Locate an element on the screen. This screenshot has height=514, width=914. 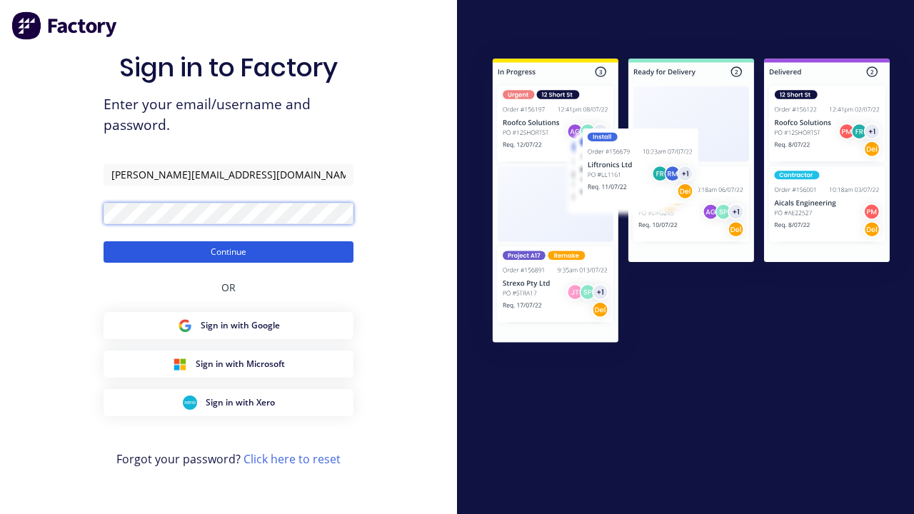
img: Microsoft Sign in is located at coordinates (180, 364).